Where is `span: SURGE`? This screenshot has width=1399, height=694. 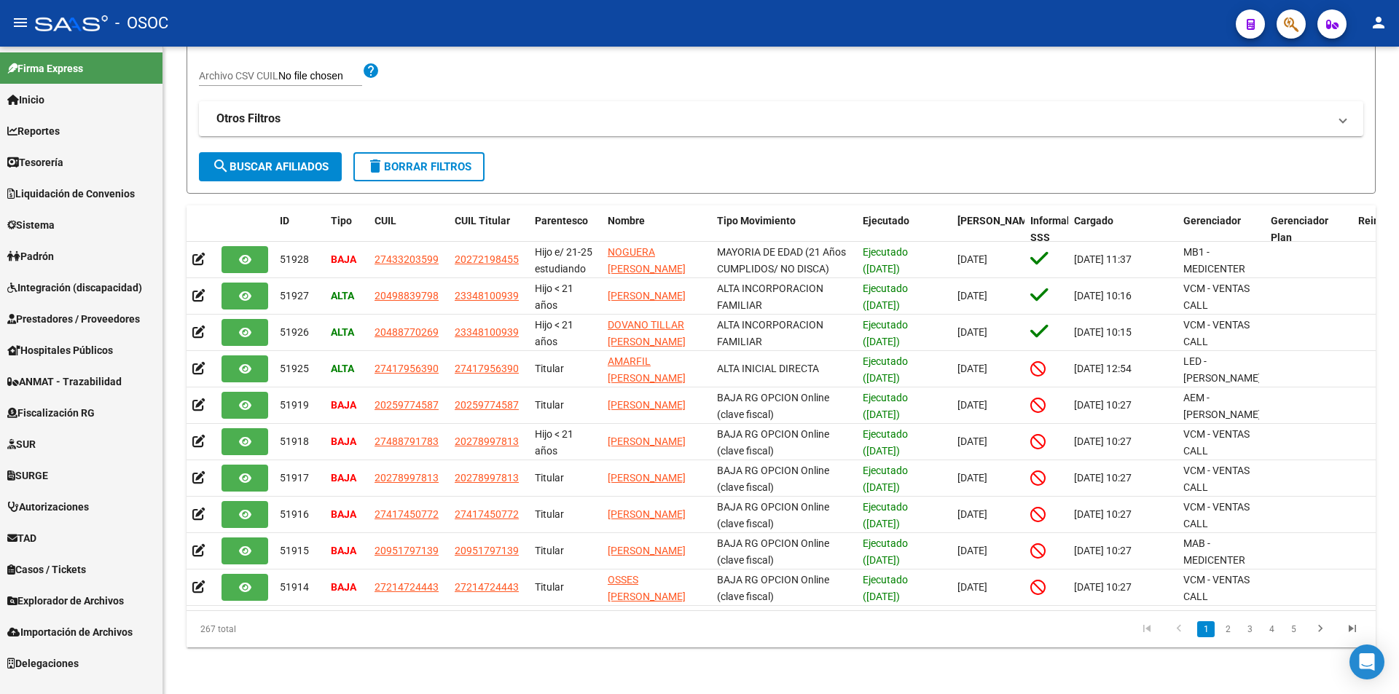 span: SURGE is located at coordinates (28, 476).